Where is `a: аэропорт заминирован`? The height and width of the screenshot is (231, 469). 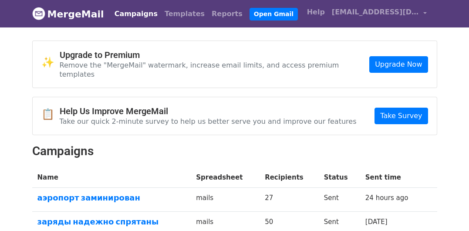 a: аэропорт заминирован is located at coordinates (111, 198).